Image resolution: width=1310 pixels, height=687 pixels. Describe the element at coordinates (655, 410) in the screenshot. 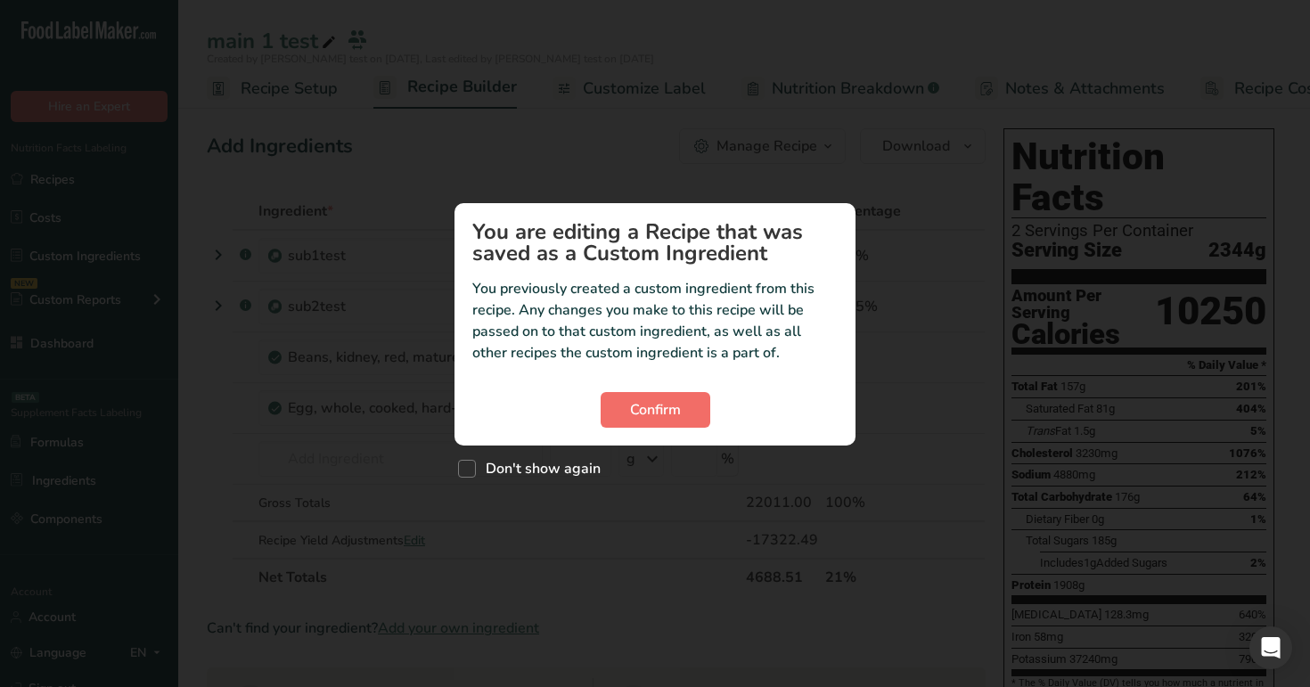

I see `button: Confirm` at that location.